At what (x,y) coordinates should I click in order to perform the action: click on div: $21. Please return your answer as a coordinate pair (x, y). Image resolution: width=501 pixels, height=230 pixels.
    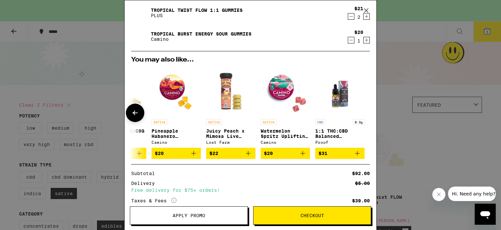
    Looking at the image, I should click on (358, 9).